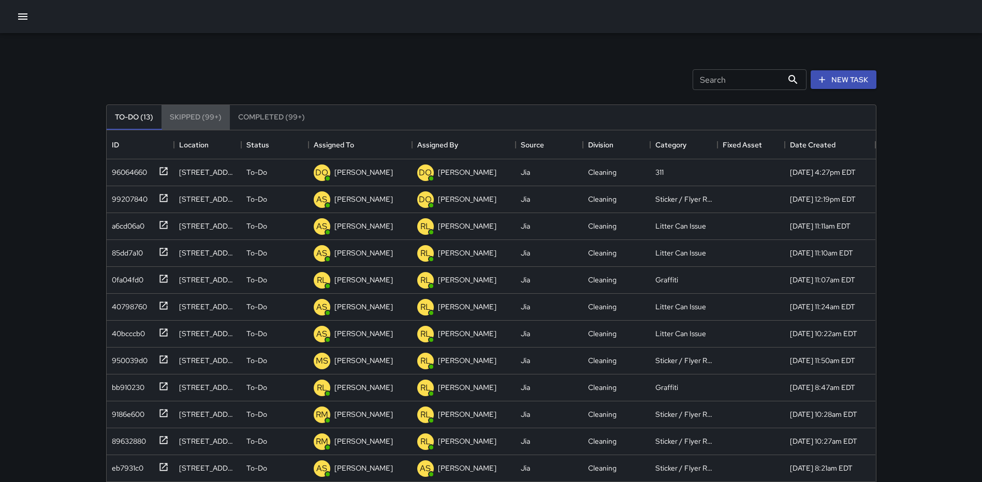  Describe the element at coordinates (208, 361) in the screenshot. I see `div: 2 Florida Avenue Northeast` at that location.